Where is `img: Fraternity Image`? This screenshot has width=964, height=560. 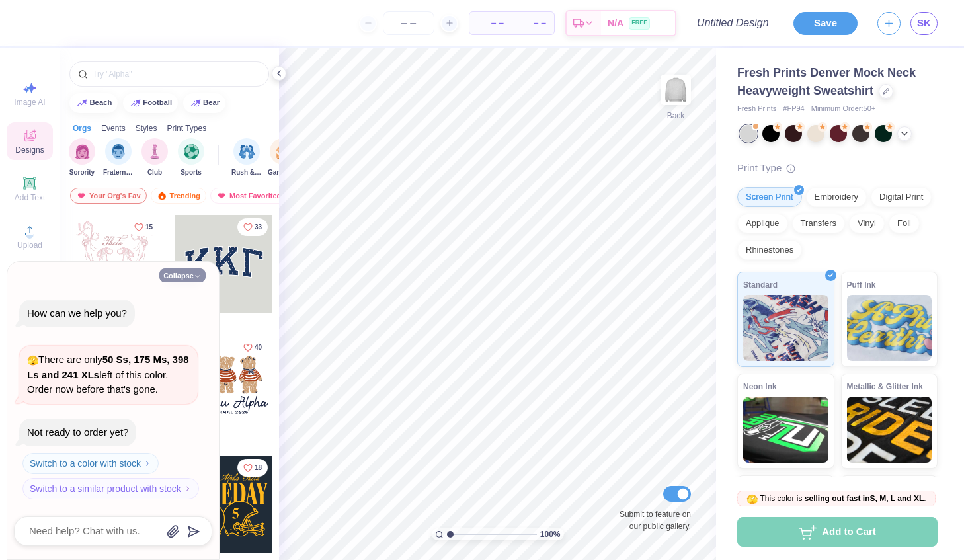
img: Fraternity Image is located at coordinates (118, 151).